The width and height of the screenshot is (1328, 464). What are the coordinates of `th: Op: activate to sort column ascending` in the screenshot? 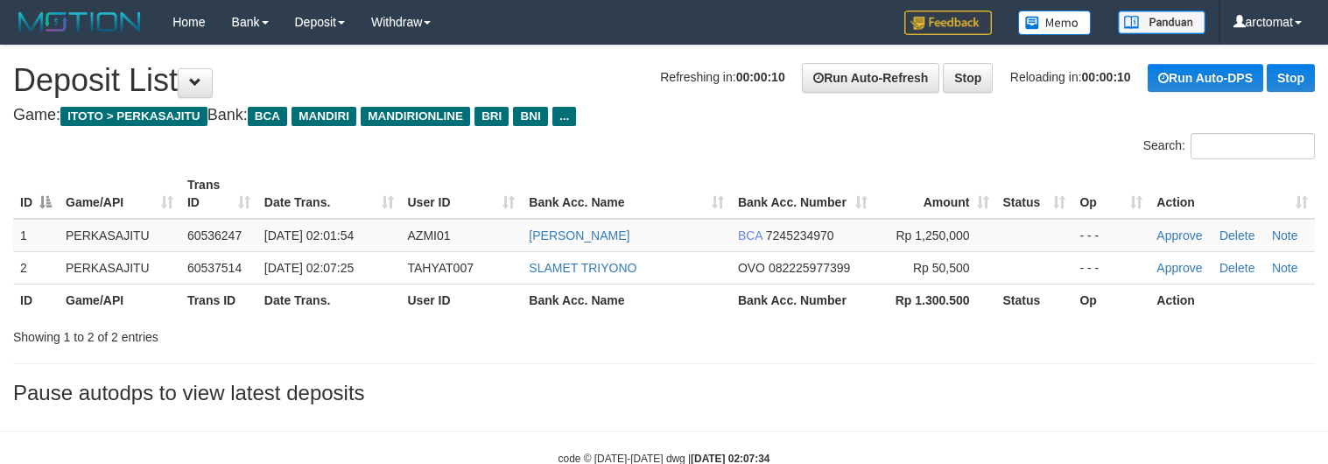 It's located at (1111, 194).